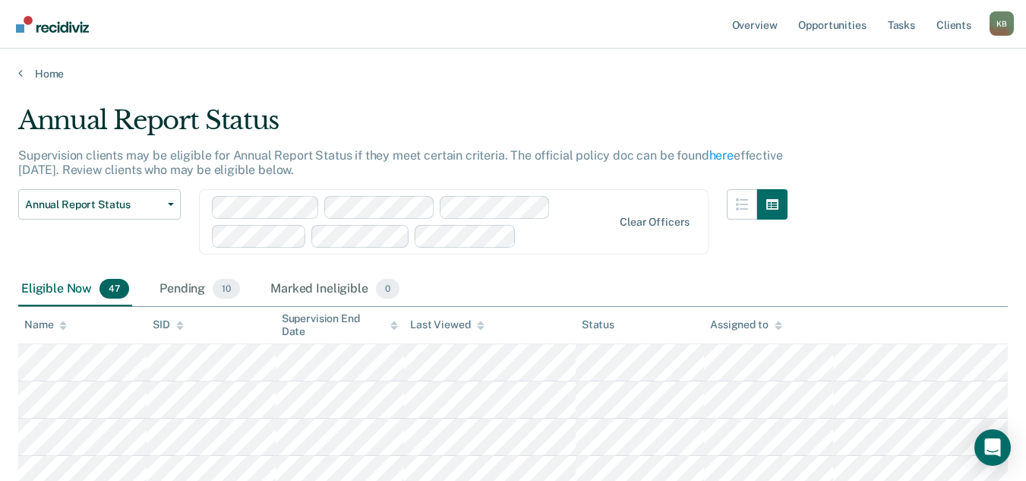 The image size is (1026, 481). What do you see at coordinates (200, 289) in the screenshot?
I see `div: Pending10` at bounding box center [200, 289].